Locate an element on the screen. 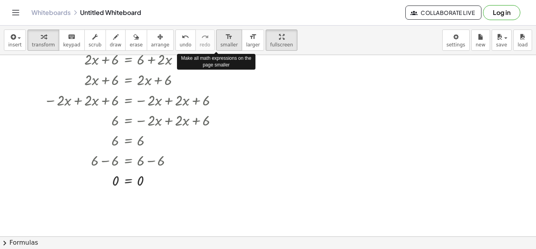  span: keypad is located at coordinates (72, 45).